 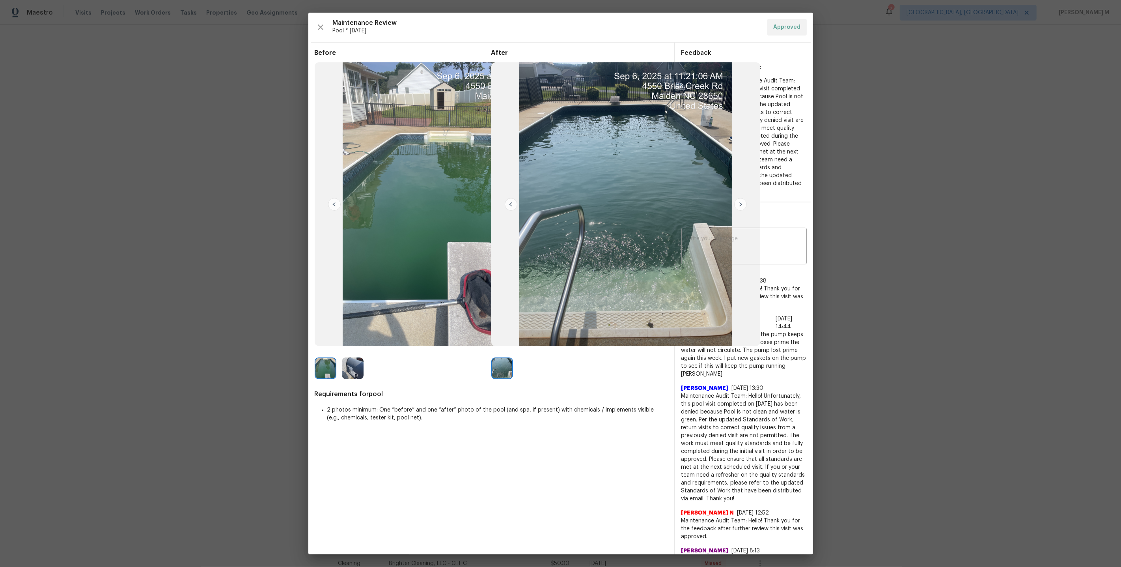 What do you see at coordinates (744, 529) in the screenshot?
I see `span: Maintenance Audit Team: Hello! Thank you for the feedback after further review this visit was app...` at bounding box center [744, 529].